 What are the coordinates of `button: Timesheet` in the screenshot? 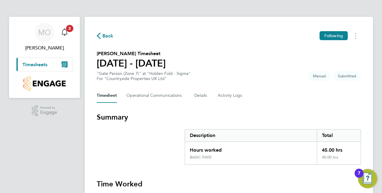 It's located at (107, 96).